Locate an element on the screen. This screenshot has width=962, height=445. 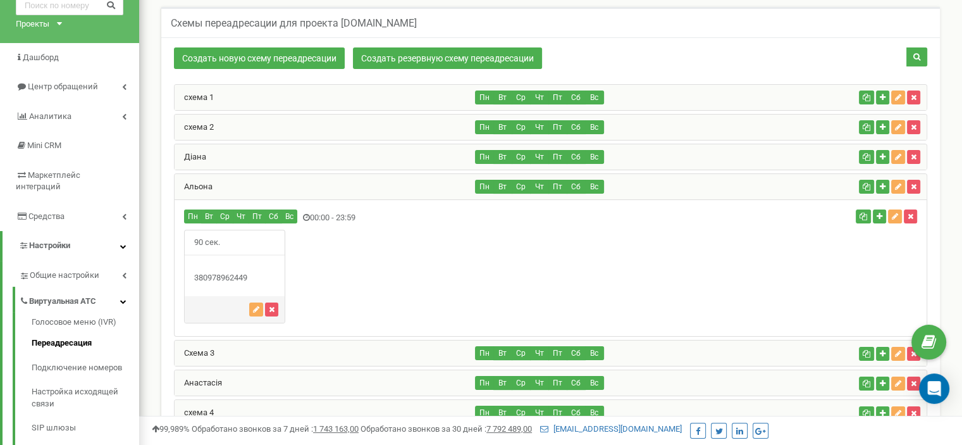
a: Анастасія is located at coordinates (198, 382).